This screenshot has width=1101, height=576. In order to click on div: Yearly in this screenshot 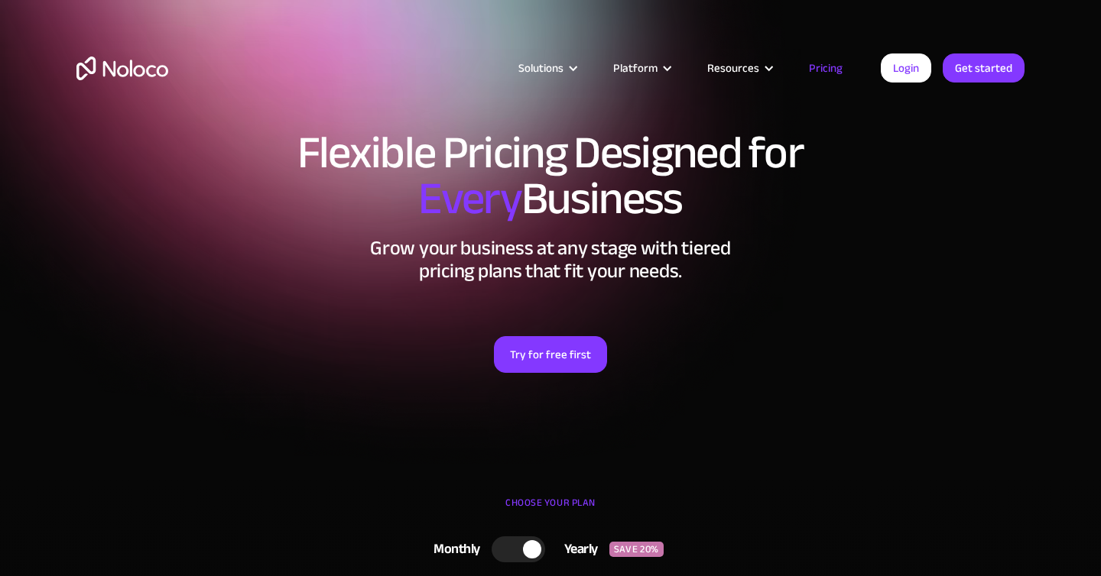, I will do `click(577, 550)`.